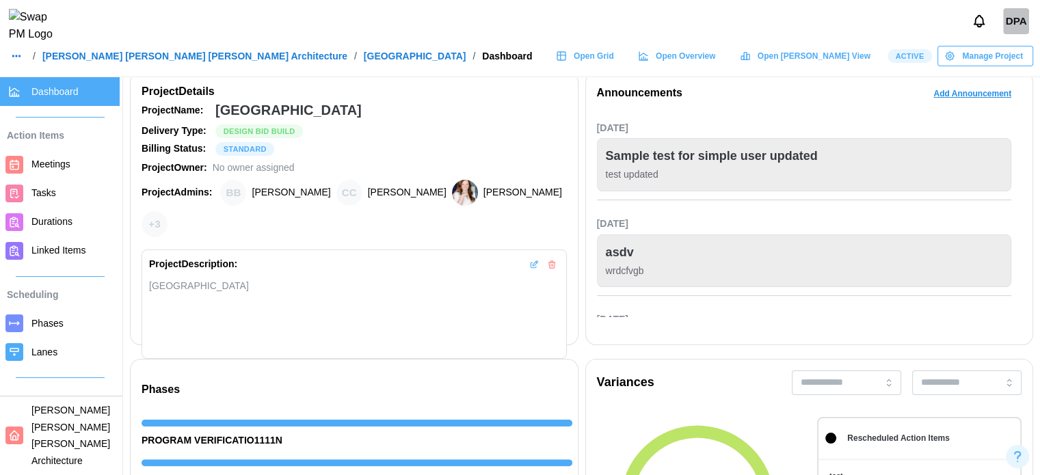 This screenshot has width=1040, height=475. I want to click on span: Lanes, so click(44, 352).